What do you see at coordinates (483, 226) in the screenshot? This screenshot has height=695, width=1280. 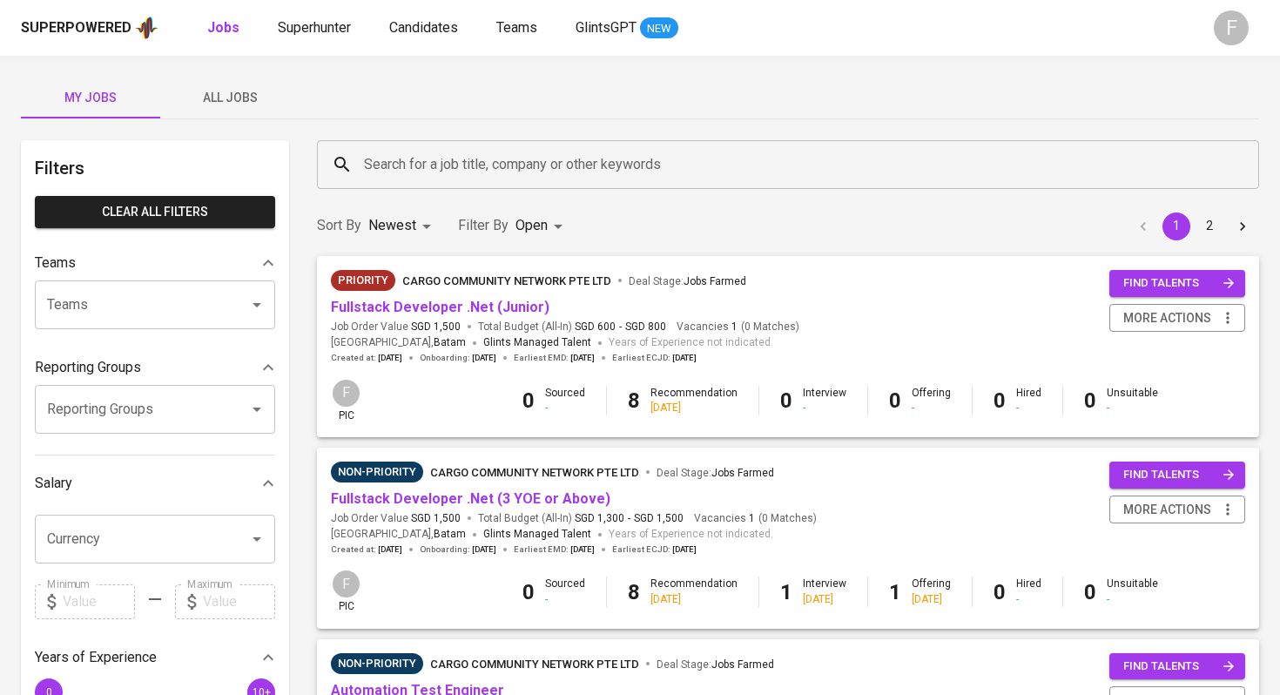 I see `p: Filter By` at bounding box center [483, 226].